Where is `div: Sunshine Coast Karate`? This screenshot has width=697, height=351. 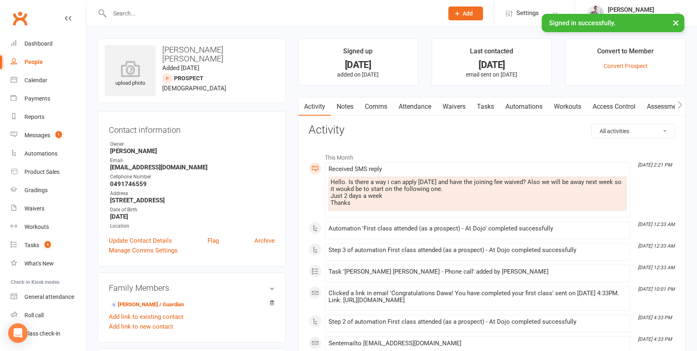 div: Sunshine Coast Karate is located at coordinates (637, 17).